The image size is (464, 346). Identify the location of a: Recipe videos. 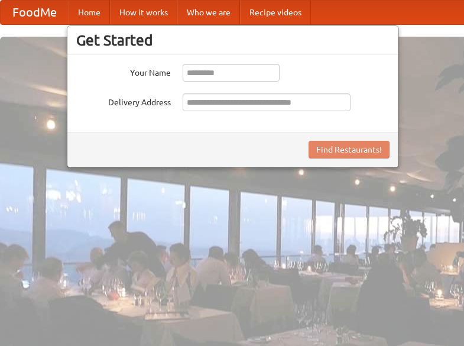
(275, 12).